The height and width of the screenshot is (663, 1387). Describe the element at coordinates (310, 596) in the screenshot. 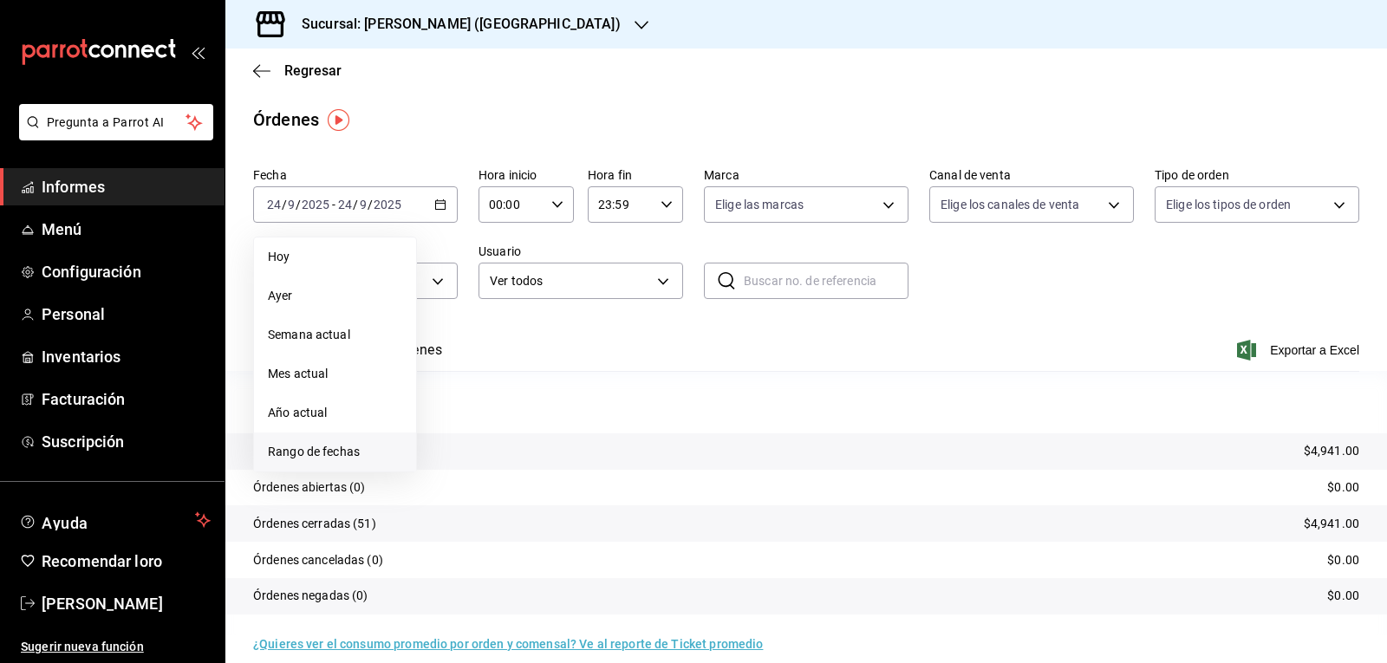

I see `font: Órdenes negadas (0)` at that location.